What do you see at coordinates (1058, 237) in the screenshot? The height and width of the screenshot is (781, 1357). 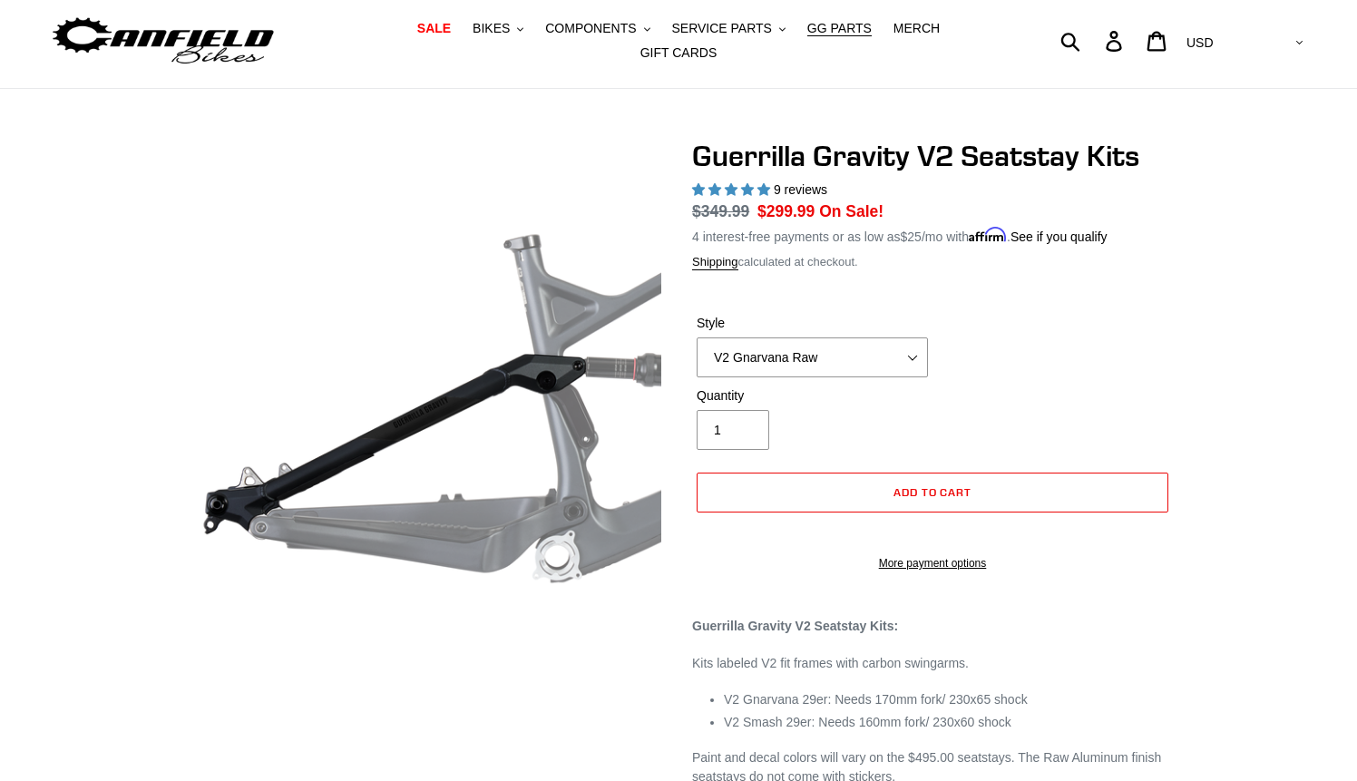 I see `a: See if you qualify - Learn more about Affirm Financing (opens in modal)` at bounding box center [1058, 237].